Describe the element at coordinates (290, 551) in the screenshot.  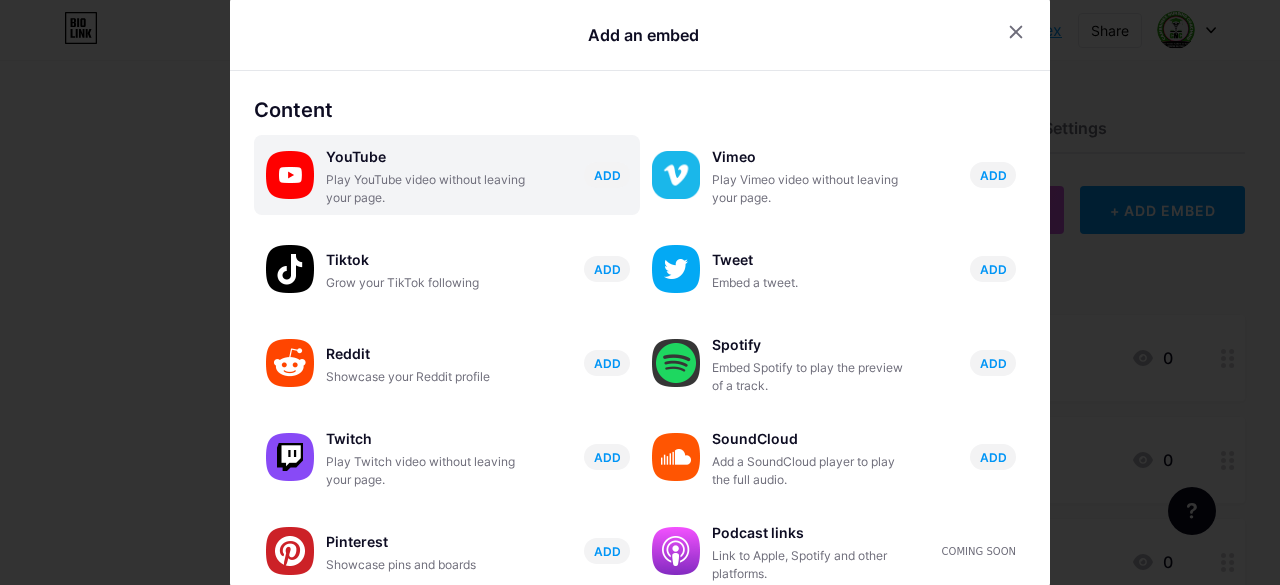
I see `img: pinterest` at that location.